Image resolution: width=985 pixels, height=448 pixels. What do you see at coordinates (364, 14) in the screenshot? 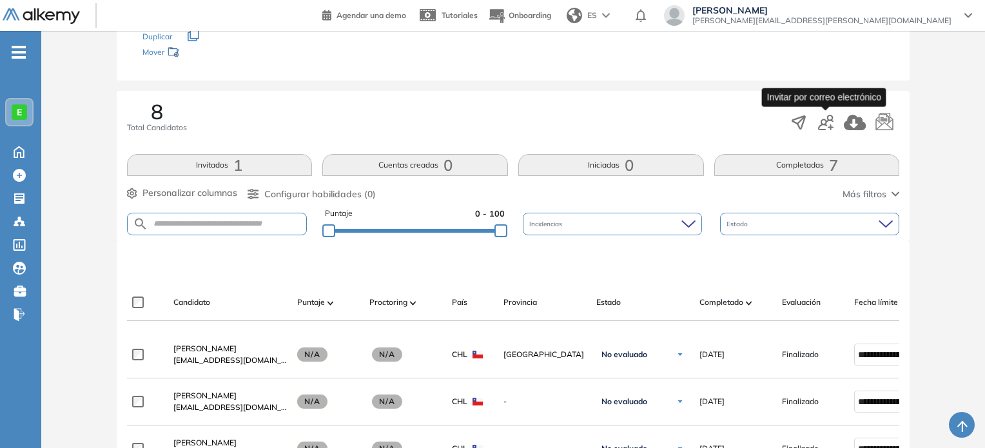
I see `a: Agendar una demo` at bounding box center [364, 14].